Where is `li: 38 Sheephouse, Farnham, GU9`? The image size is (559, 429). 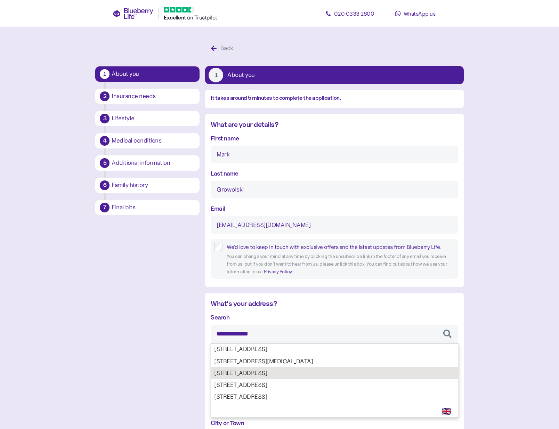
li: 38 Sheephouse, Farnham, GU9 is located at coordinates (334, 349).